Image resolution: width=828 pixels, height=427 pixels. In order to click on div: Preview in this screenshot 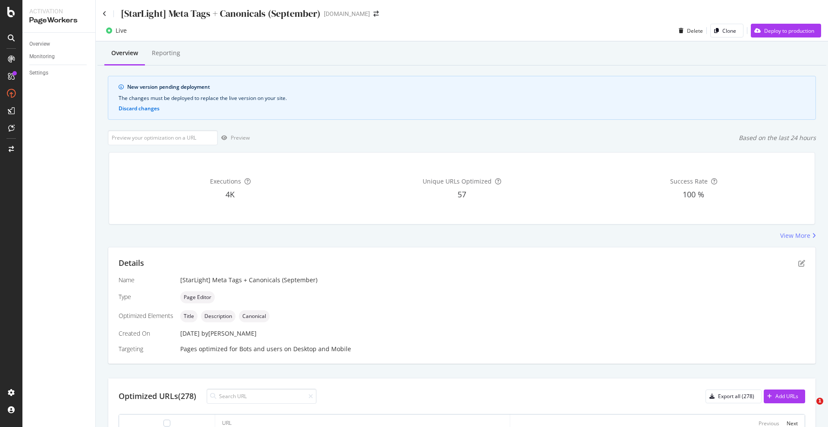, I will do `click(240, 138)`.